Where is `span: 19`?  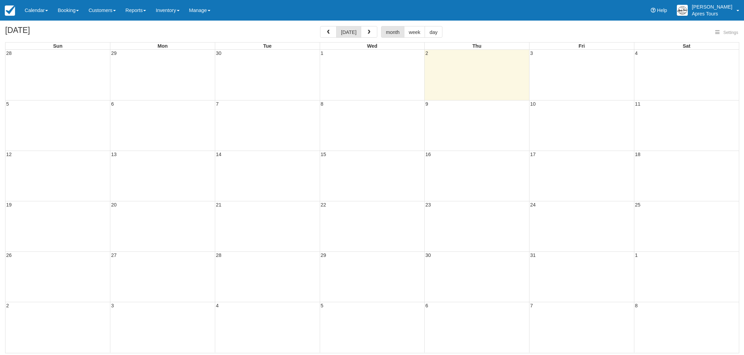 span: 19 is located at coordinates (9, 205).